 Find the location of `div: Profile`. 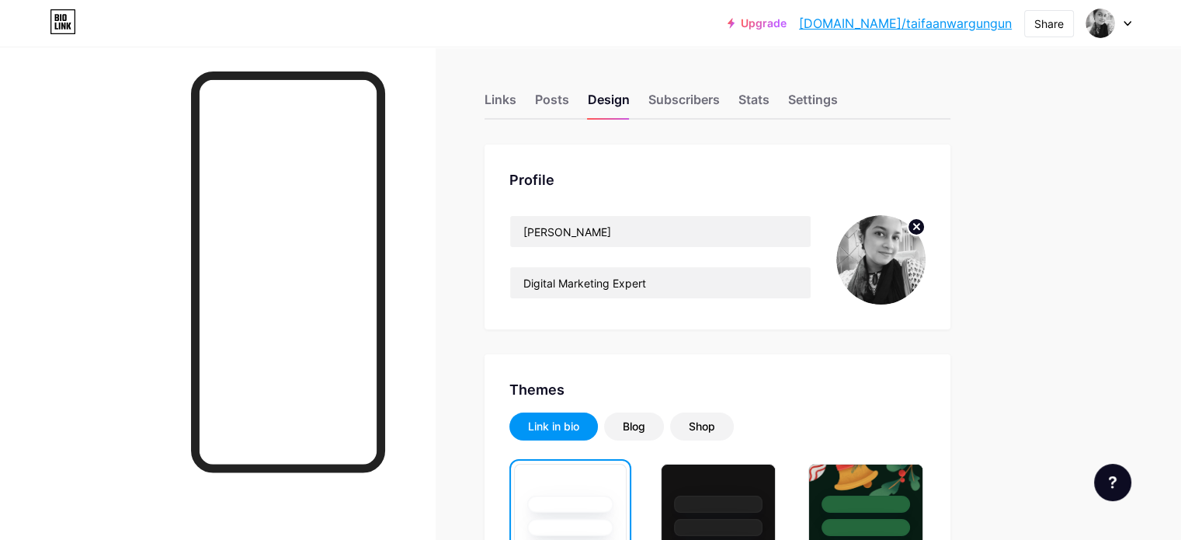

div: Profile is located at coordinates (717, 179).